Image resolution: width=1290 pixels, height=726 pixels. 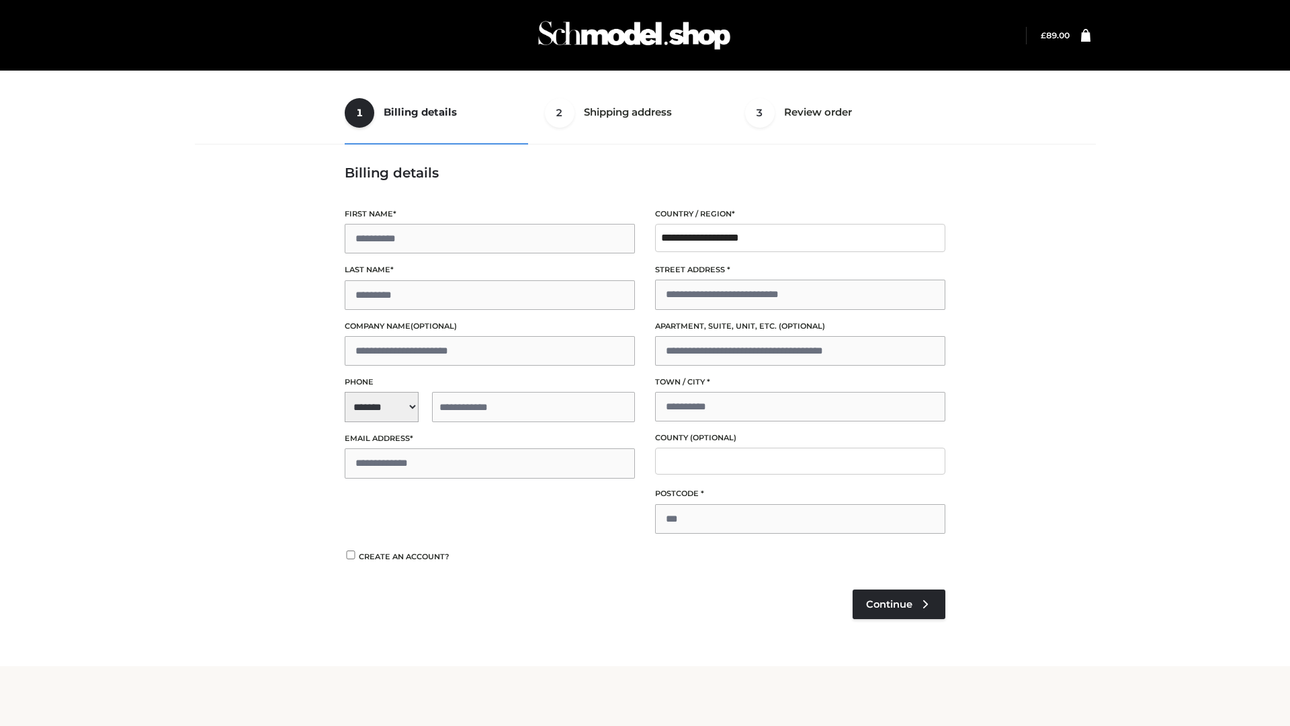 What do you see at coordinates (404, 556) in the screenshot?
I see `span: Create an account?` at bounding box center [404, 556].